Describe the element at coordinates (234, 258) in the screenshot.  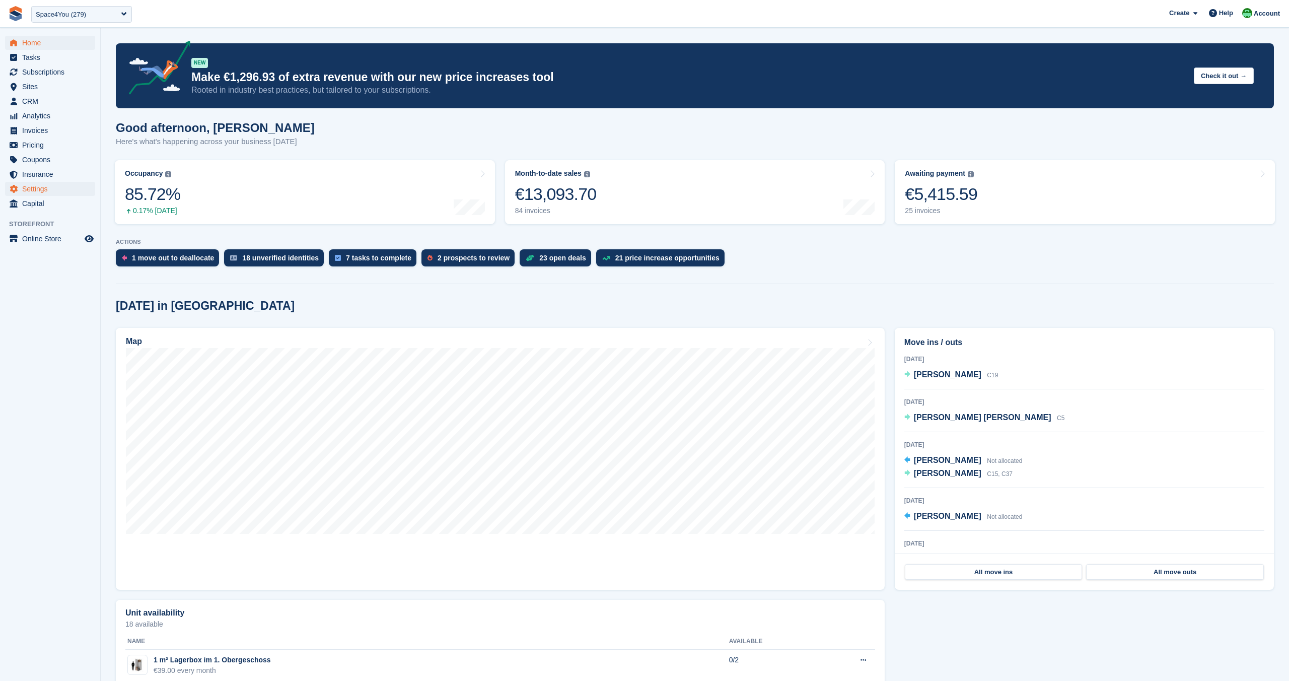
I see `img: verify_identity-adf6edd0f0f0b5bbfe63781bf79b02c33cf7c696d77639b501bdc392416b5a36.svg` at that location.